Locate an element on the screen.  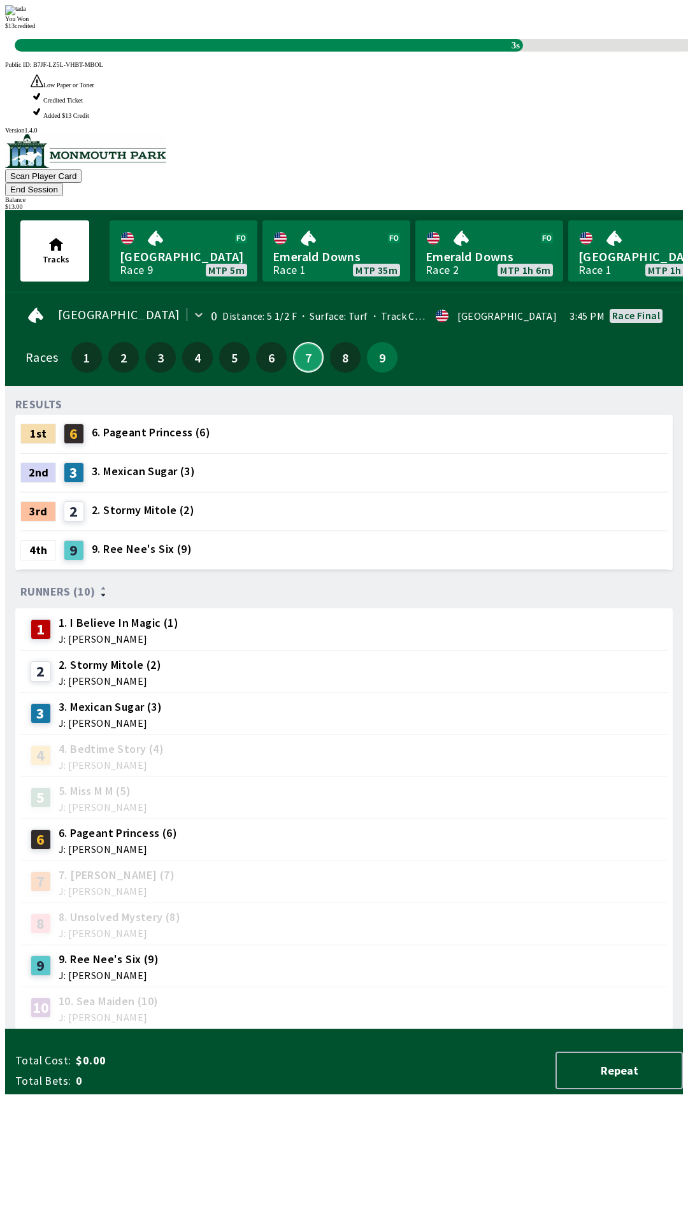
div: Race 9 is located at coordinates (136, 270).